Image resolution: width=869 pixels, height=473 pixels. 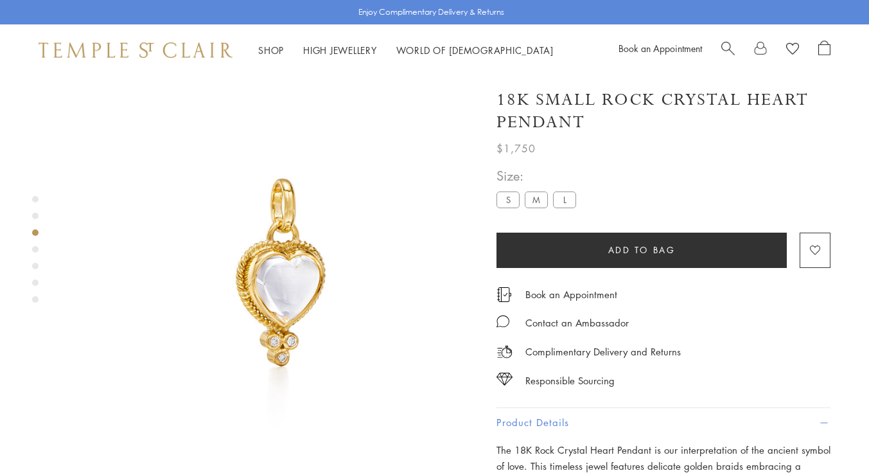 What do you see at coordinates (280, 272) in the screenshot?
I see `img: P55140-BRDIGR10` at bounding box center [280, 272].